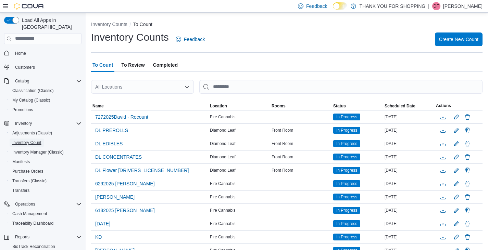  I want to click on span: KD, so click(98, 237).